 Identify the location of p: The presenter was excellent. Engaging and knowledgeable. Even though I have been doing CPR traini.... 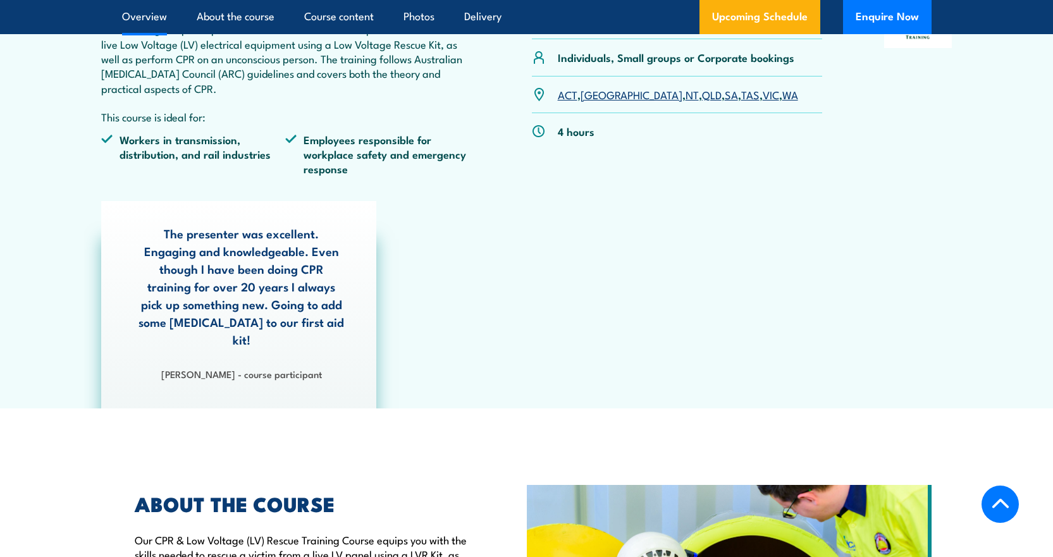
(242, 287).